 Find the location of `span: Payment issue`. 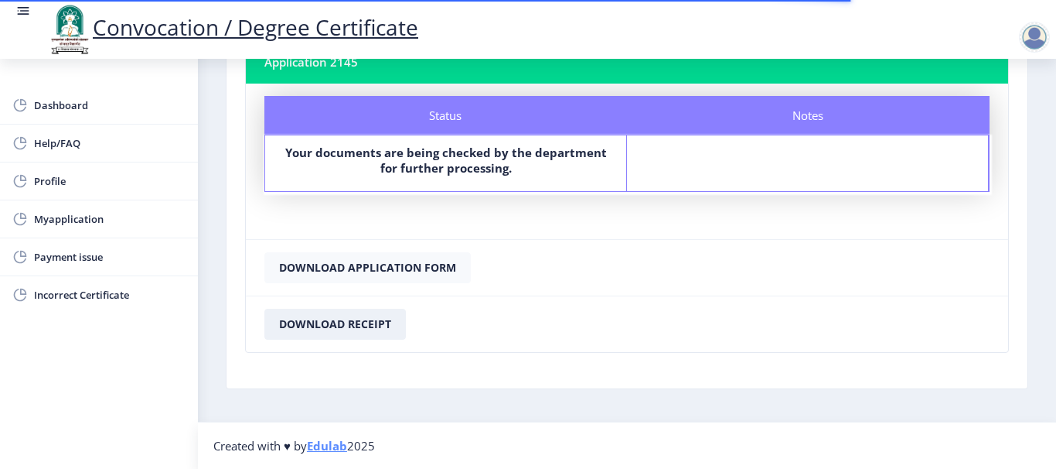

span: Payment issue is located at coordinates (110, 257).